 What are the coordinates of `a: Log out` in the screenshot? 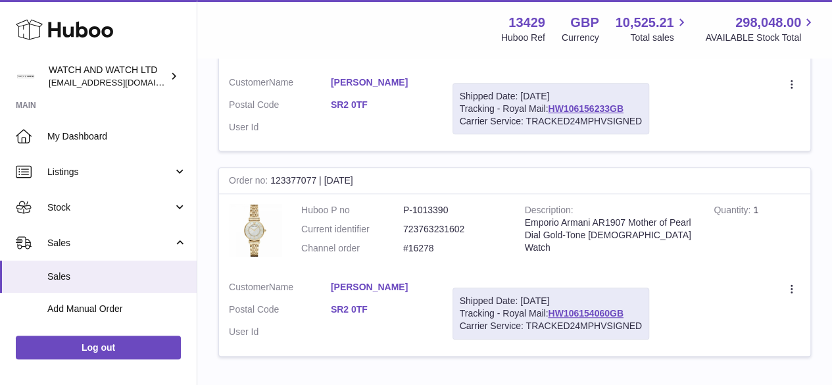 It's located at (98, 347).